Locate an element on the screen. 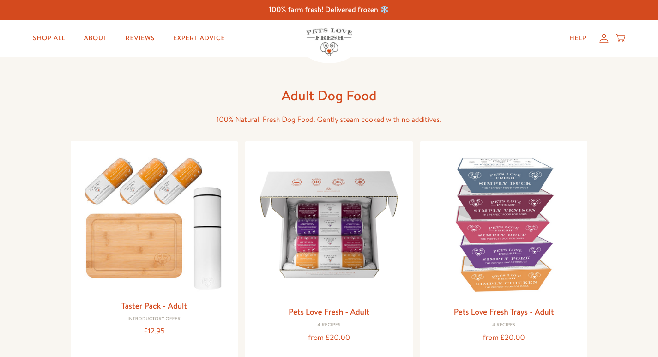  a: Reviews is located at coordinates (140, 38).